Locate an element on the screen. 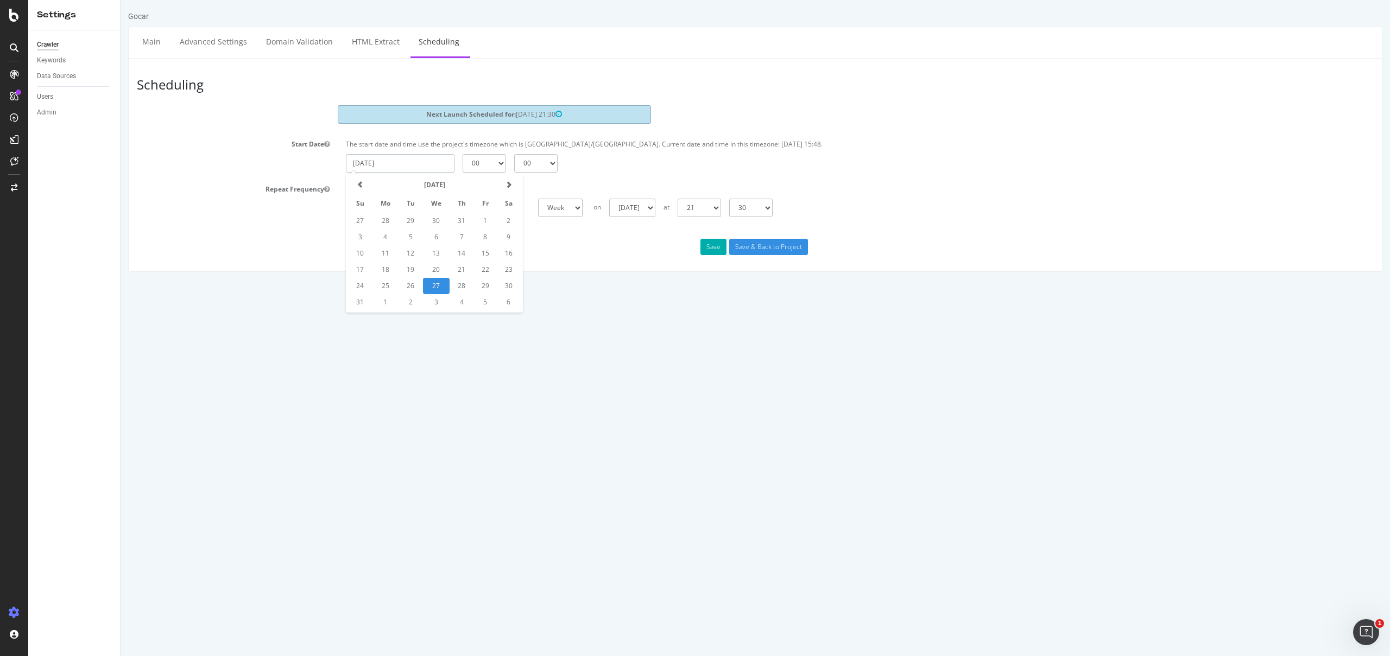 The width and height of the screenshot is (1390, 656). button: Start Date is located at coordinates (206, 144).